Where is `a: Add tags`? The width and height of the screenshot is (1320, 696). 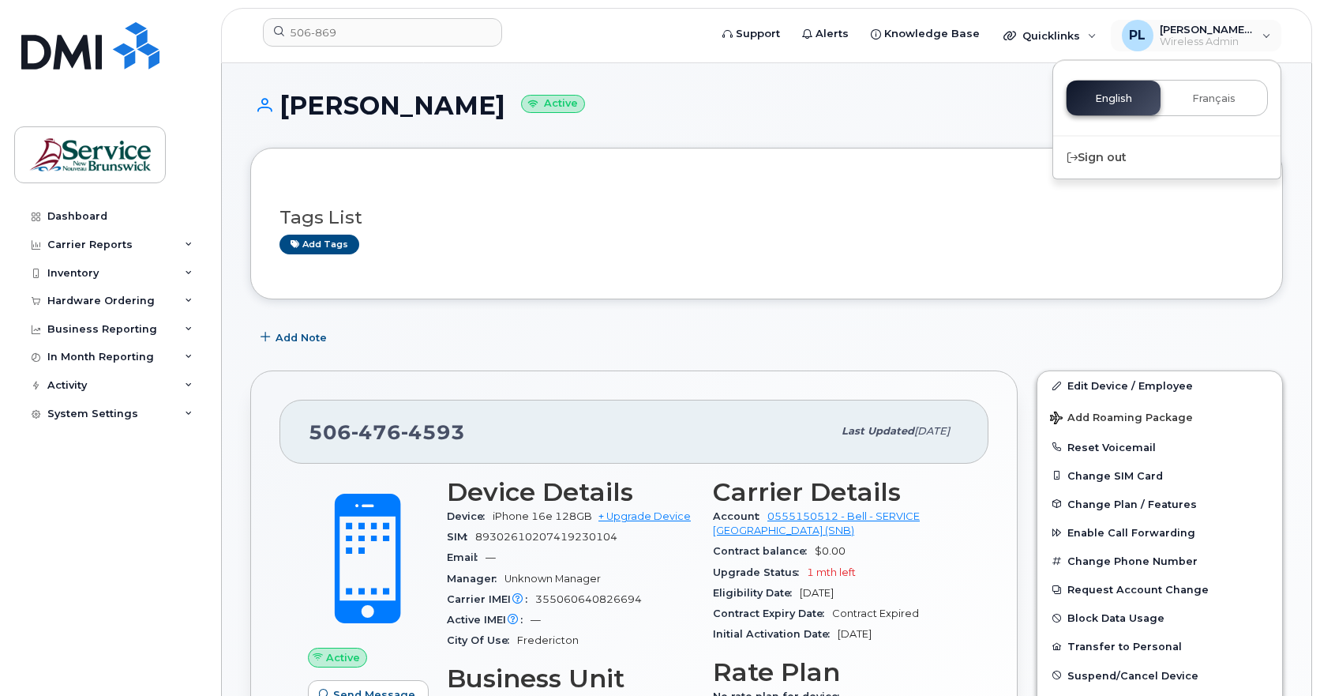
a: Add tags is located at coordinates (319, 244).